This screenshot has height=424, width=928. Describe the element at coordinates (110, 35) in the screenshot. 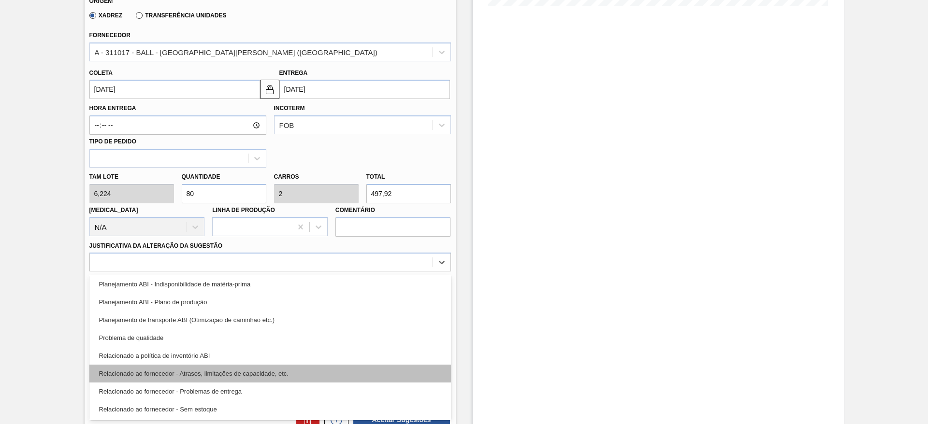

I see `label: Fornecedor` at that location.